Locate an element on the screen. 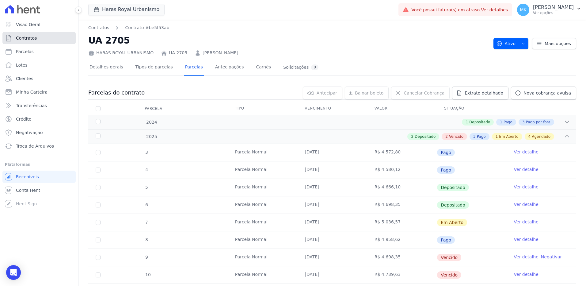 The width and height of the screenshot is (586, 286). span: Transferências is located at coordinates (31, 105).